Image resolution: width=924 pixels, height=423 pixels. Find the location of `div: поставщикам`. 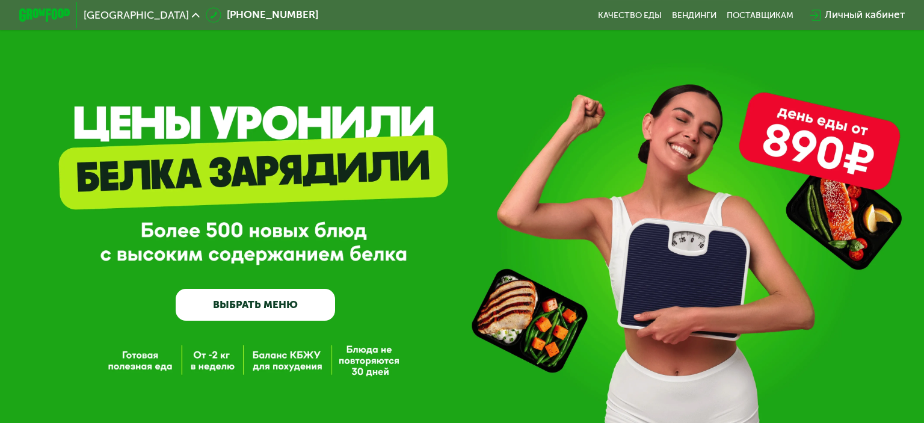

div: поставщикам is located at coordinates (760, 15).